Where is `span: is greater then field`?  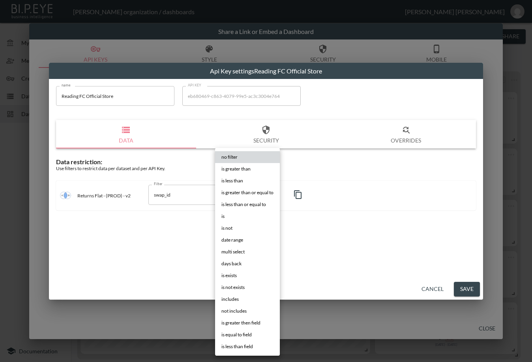 span: is greater then field is located at coordinates (241, 323).